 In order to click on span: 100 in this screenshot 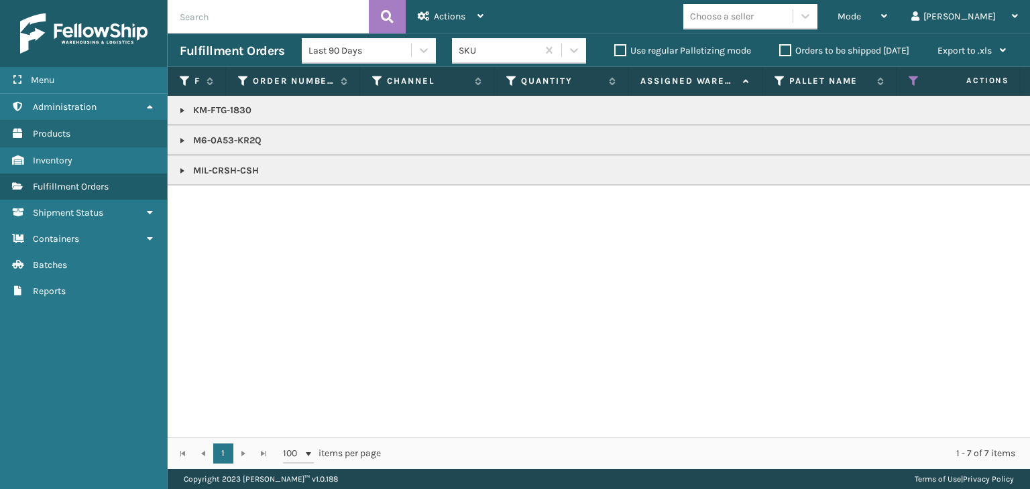, I will do `click(293, 454)`.